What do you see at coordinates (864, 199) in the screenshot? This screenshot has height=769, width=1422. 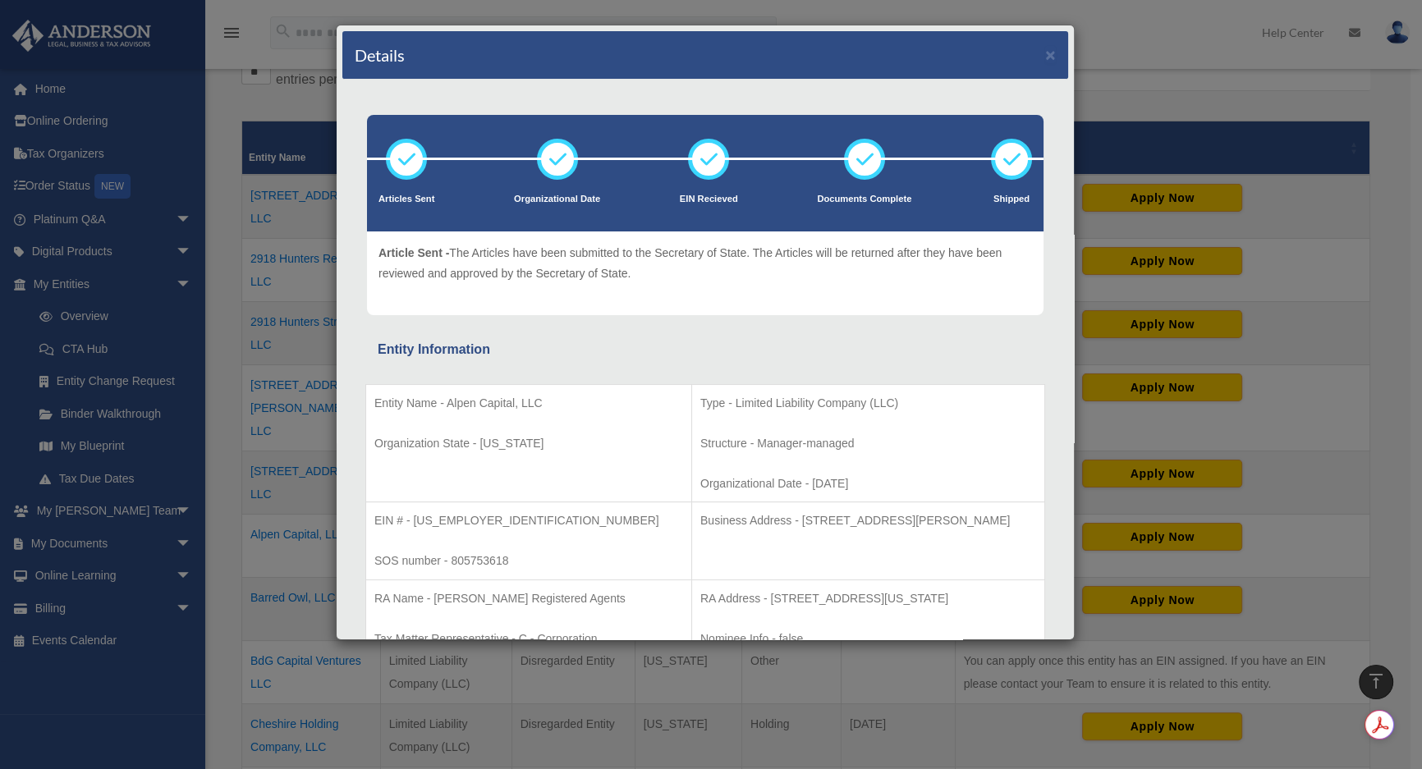 I see `p: Documents Complete` at bounding box center [864, 199].